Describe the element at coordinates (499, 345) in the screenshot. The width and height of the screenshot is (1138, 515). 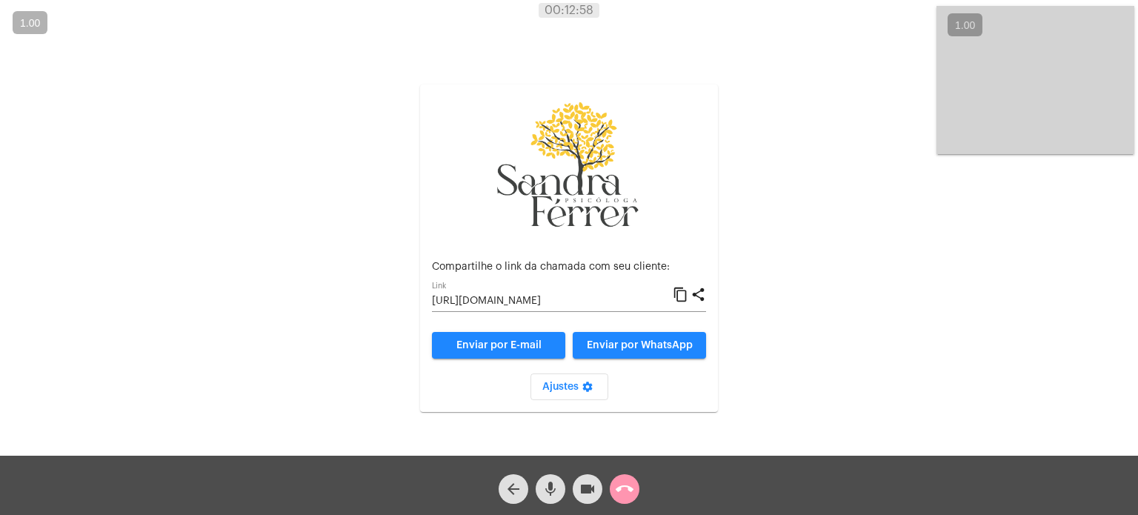
I see `a: Enviar por E-mail` at that location.